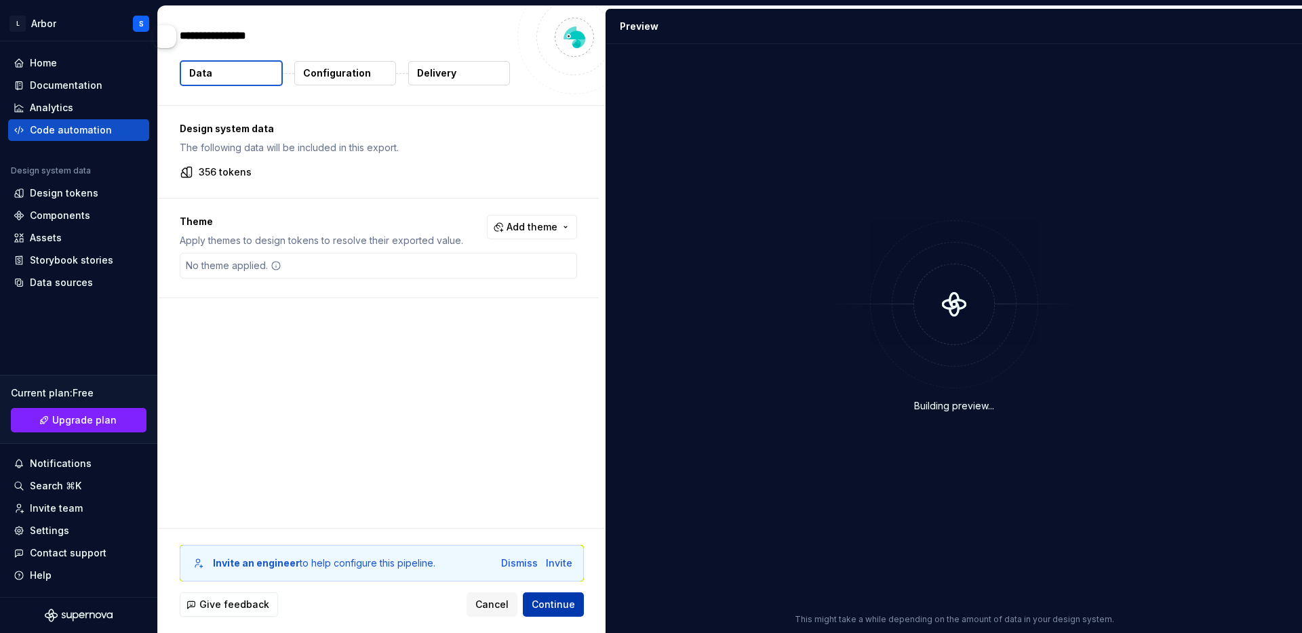 This screenshot has height=633, width=1302. Describe the element at coordinates (201, 73) in the screenshot. I see `p: Data` at that location.